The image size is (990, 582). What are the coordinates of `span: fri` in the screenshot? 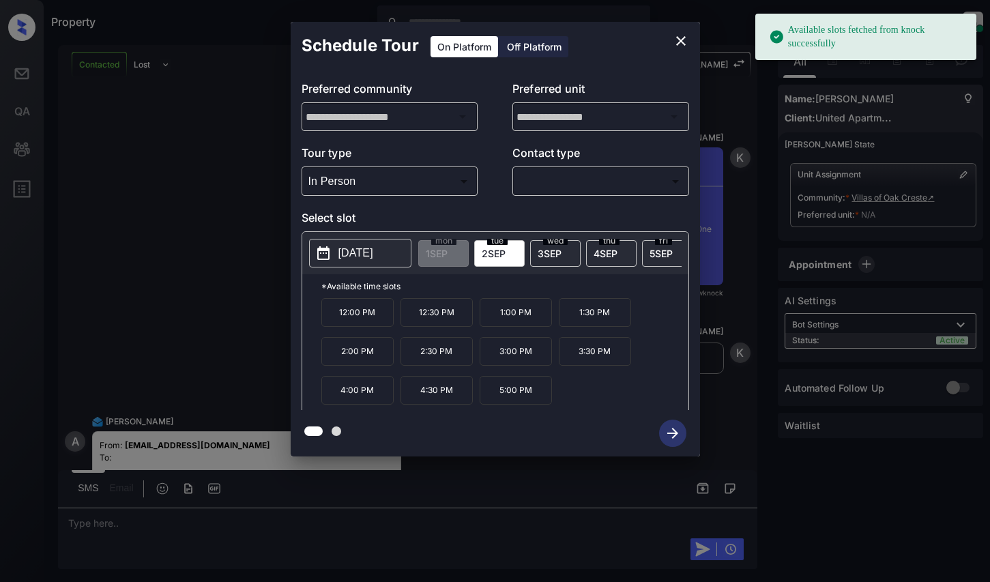 It's located at (663, 241).